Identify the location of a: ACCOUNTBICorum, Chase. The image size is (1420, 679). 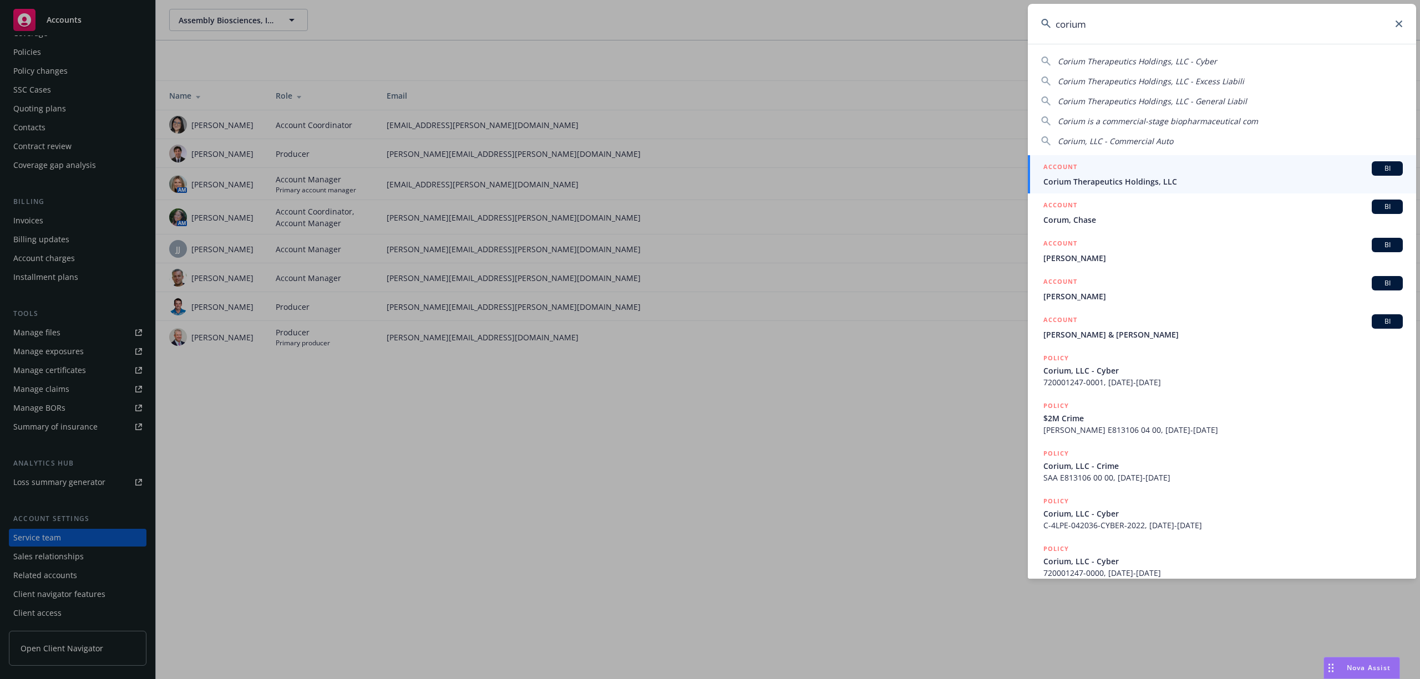
(1222, 212).